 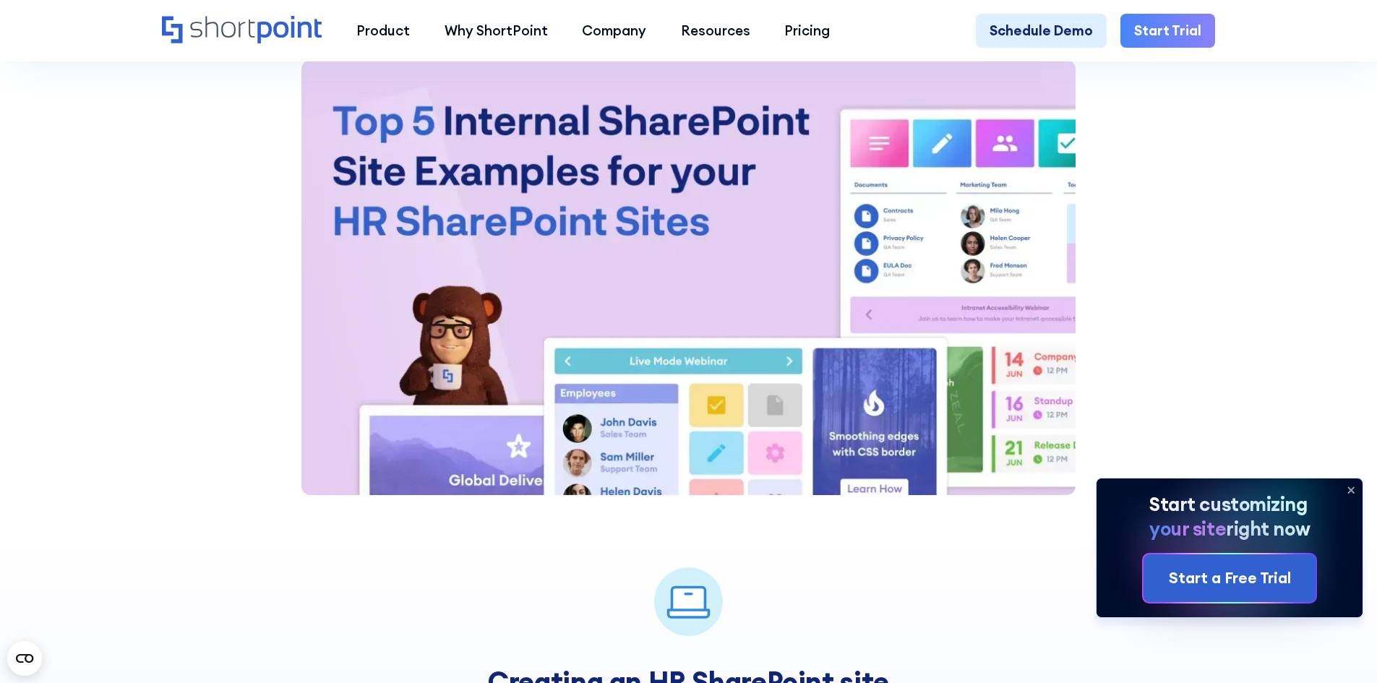 What do you see at coordinates (496, 31) in the screenshot?
I see `a: Why ShortPoint` at bounding box center [496, 31].